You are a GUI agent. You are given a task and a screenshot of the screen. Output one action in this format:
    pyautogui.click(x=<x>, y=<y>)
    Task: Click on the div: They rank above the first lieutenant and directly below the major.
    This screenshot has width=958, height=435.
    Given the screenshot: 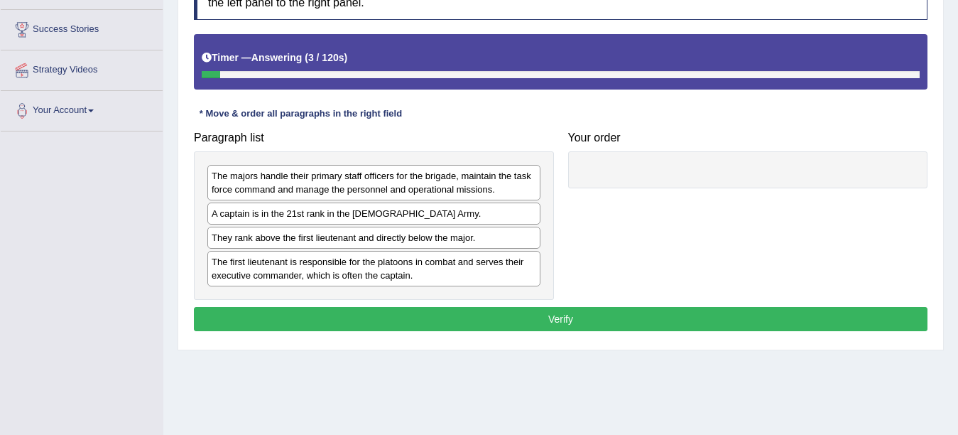 What is the action you would take?
    pyautogui.click(x=374, y=237)
    